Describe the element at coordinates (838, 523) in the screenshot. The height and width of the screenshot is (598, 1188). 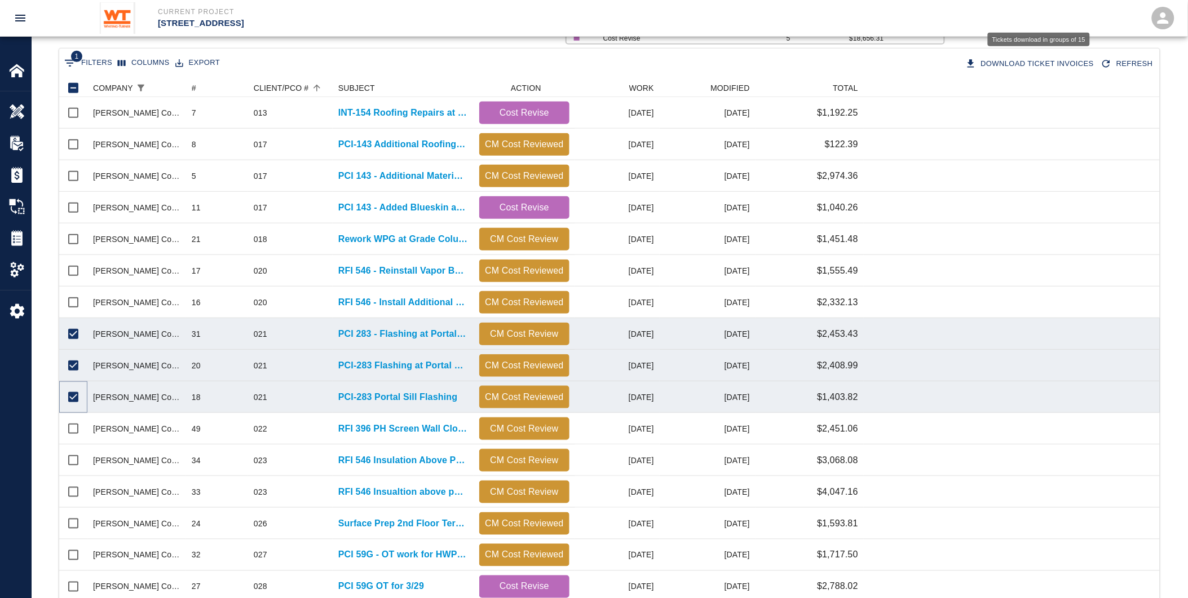
I see `p: $1,593.81` at that location.